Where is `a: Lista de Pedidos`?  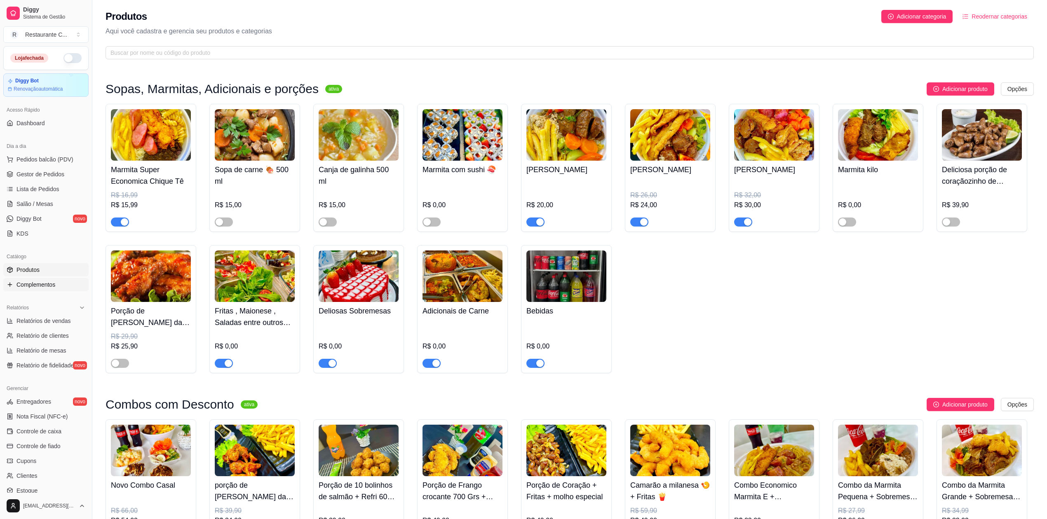 a: Lista de Pedidos is located at coordinates (46, 189).